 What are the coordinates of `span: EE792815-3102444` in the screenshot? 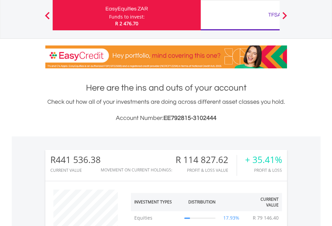 It's located at (190, 118).